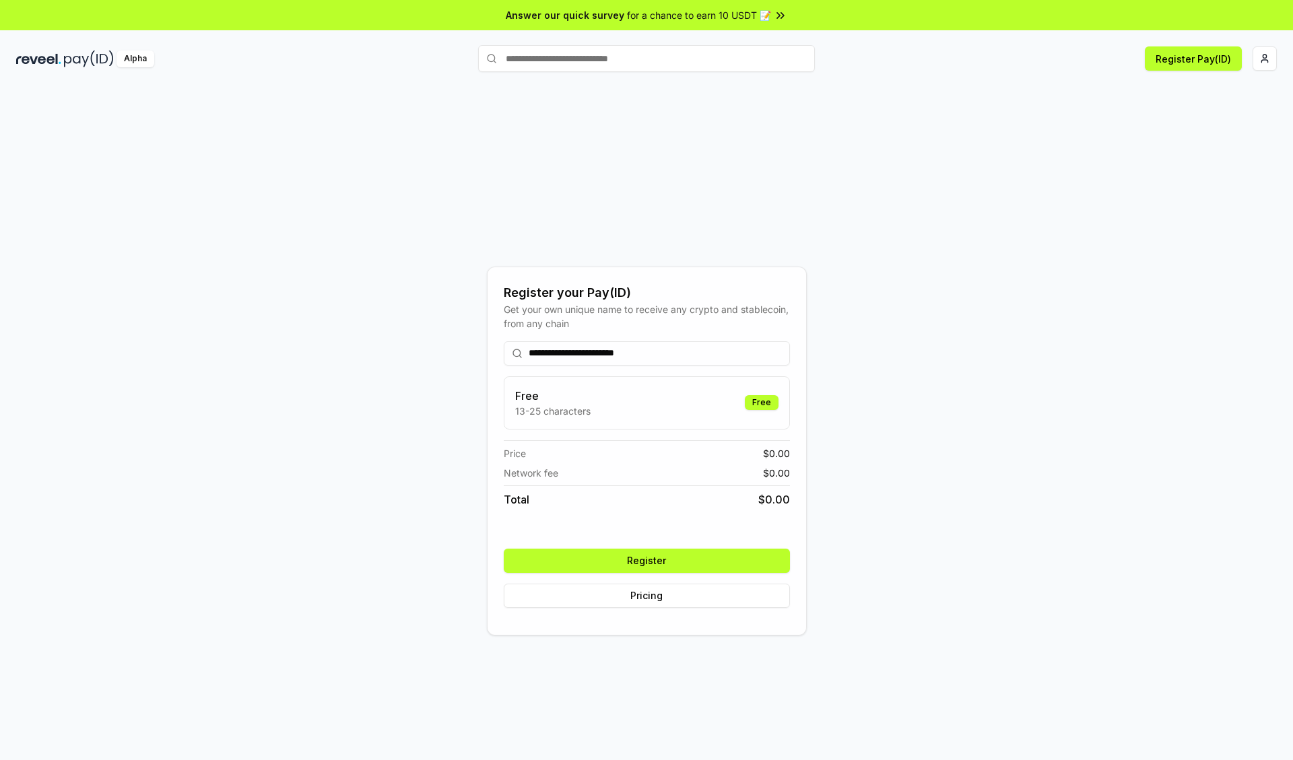 The height and width of the screenshot is (760, 1293). What do you see at coordinates (553, 411) in the screenshot?
I see `p: 13-25 characters` at bounding box center [553, 411].